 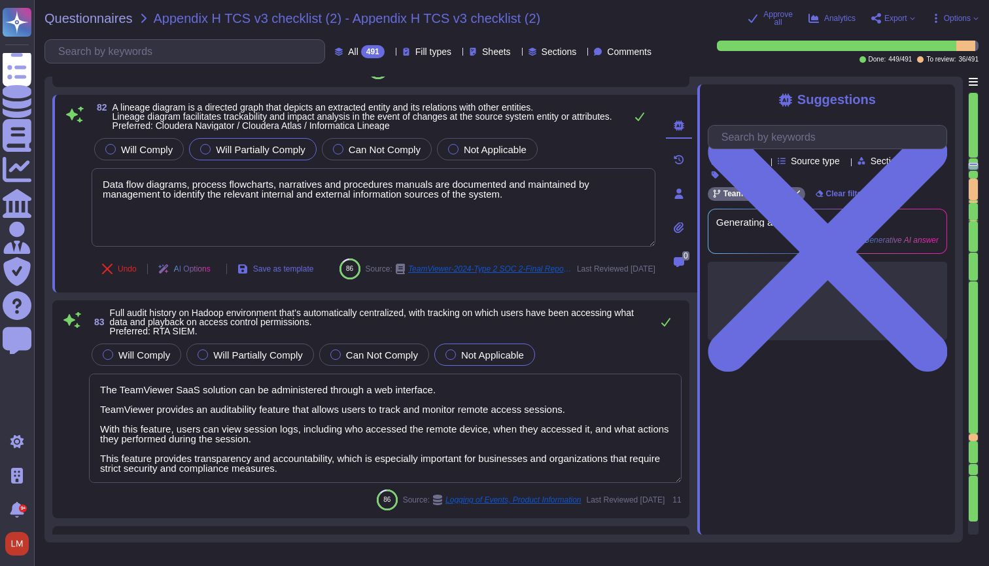 What do you see at coordinates (97, 322) in the screenshot?
I see `span: 83` at bounding box center [97, 322].